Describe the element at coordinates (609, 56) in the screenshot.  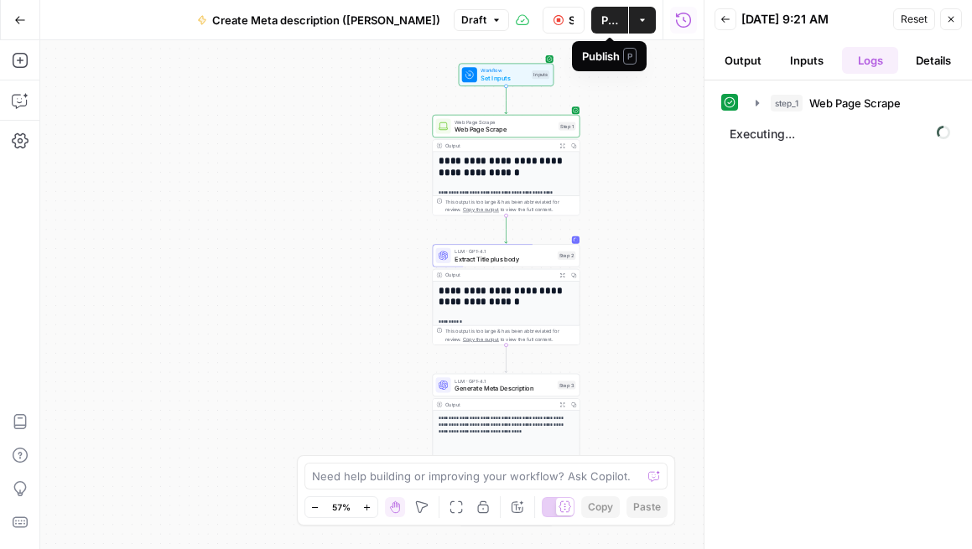
I see `div: Publish` at that location.